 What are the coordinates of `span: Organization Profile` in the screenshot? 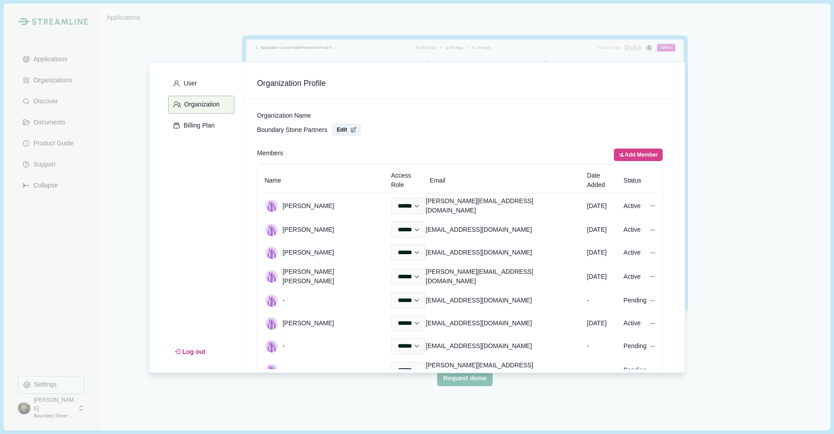 It's located at (460, 83).